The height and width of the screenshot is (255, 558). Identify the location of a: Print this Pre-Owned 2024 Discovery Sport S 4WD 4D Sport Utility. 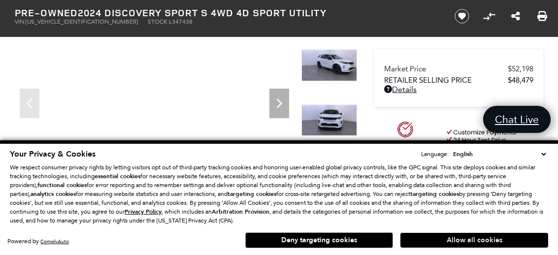
(543, 16).